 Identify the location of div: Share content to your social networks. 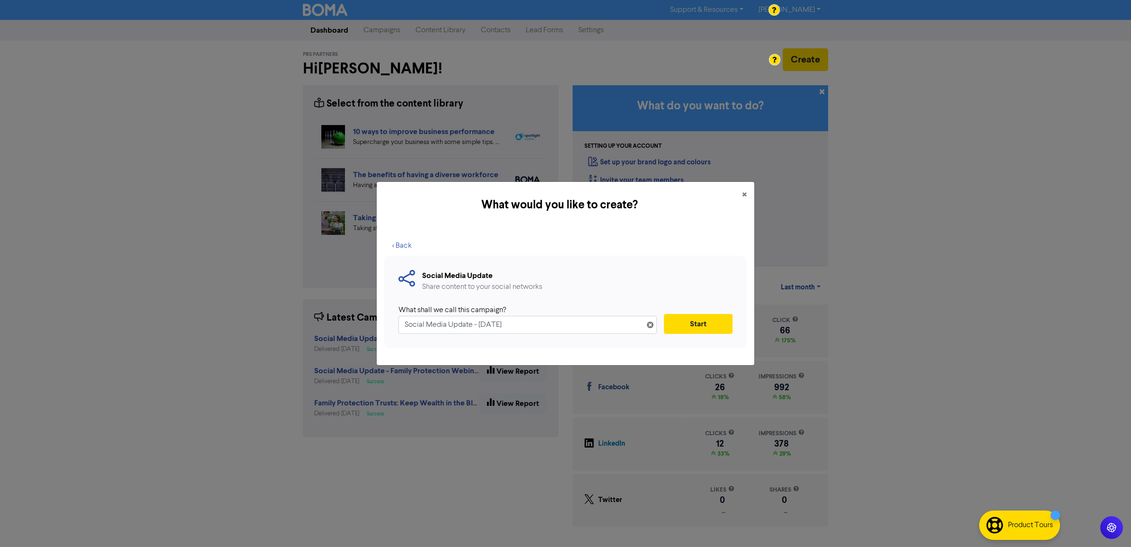
(482, 287).